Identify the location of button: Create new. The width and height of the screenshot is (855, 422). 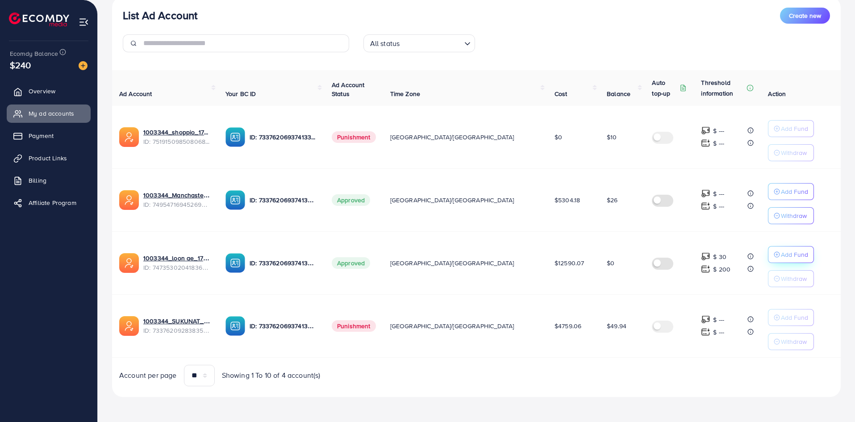
(805, 16).